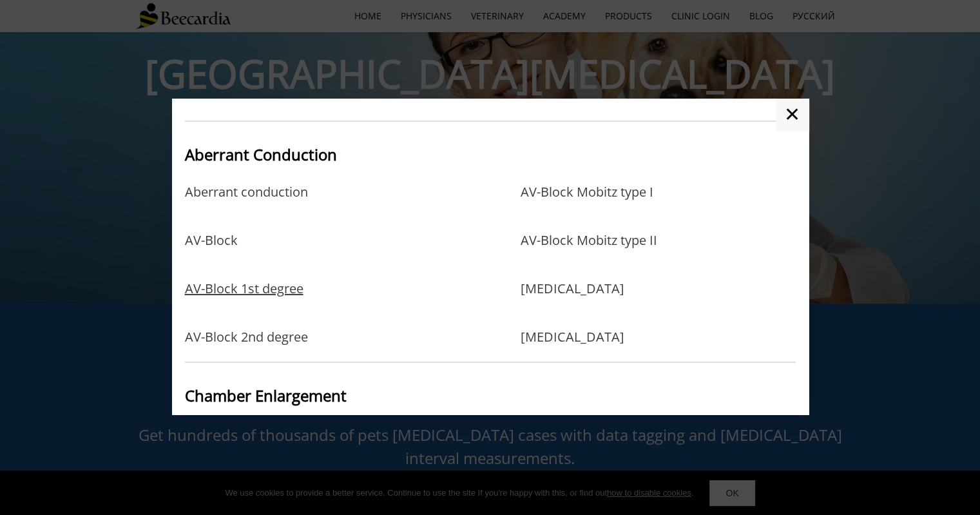  Describe the element at coordinates (246, 337) in the screenshot. I see `a: AV-Block 2nd degree` at that location.